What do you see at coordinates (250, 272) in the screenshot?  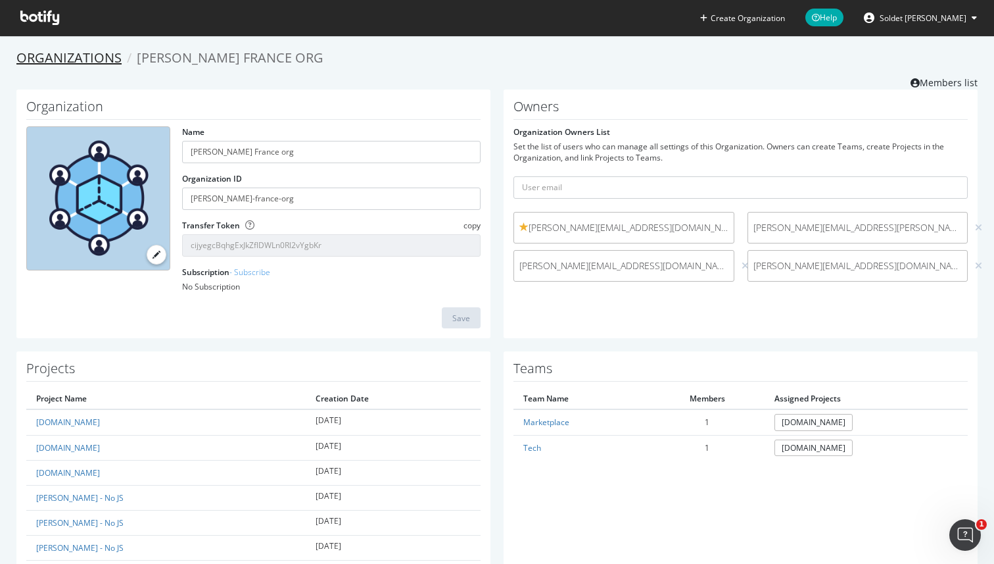 I see `a: - Subscribe` at bounding box center [250, 272].